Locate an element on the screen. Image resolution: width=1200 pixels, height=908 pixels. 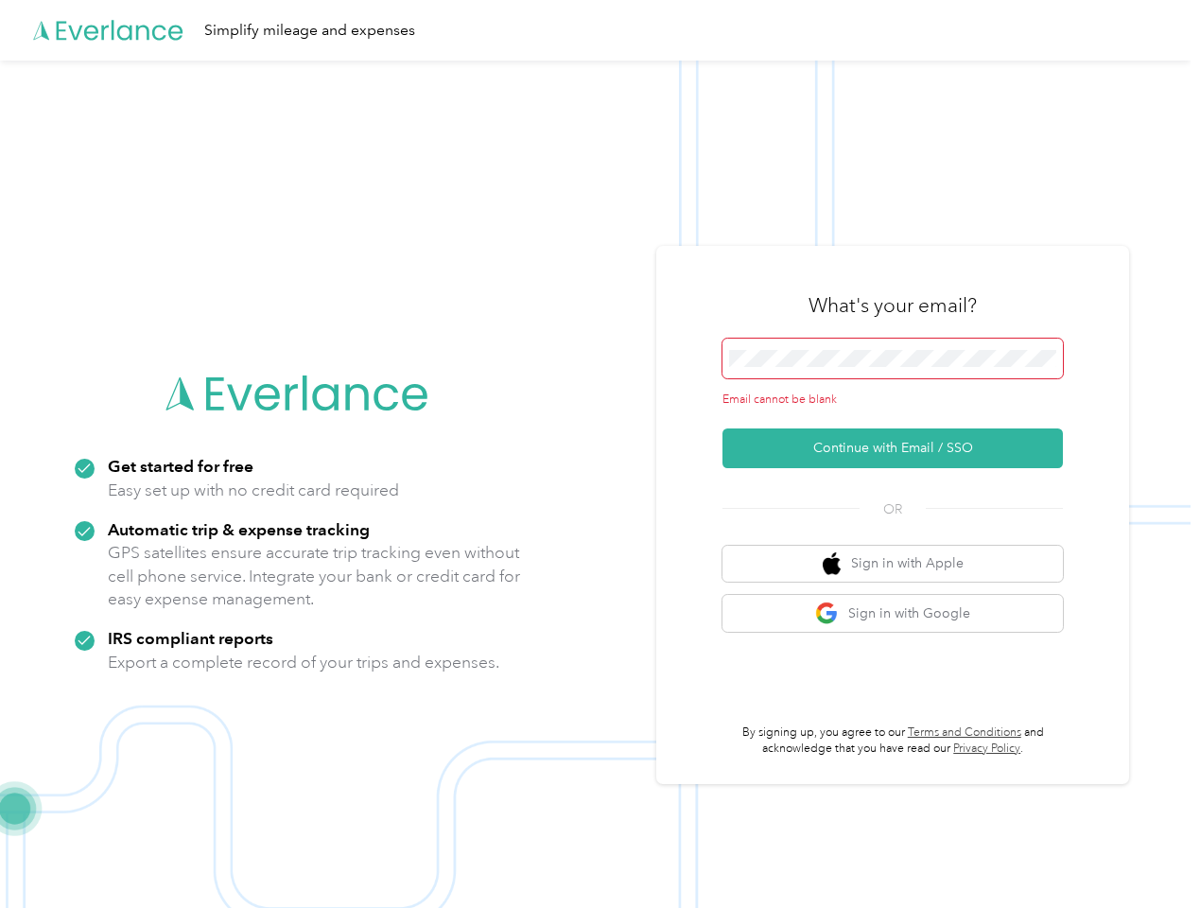
p: Easy set up with no credit card required is located at coordinates (253, 490).